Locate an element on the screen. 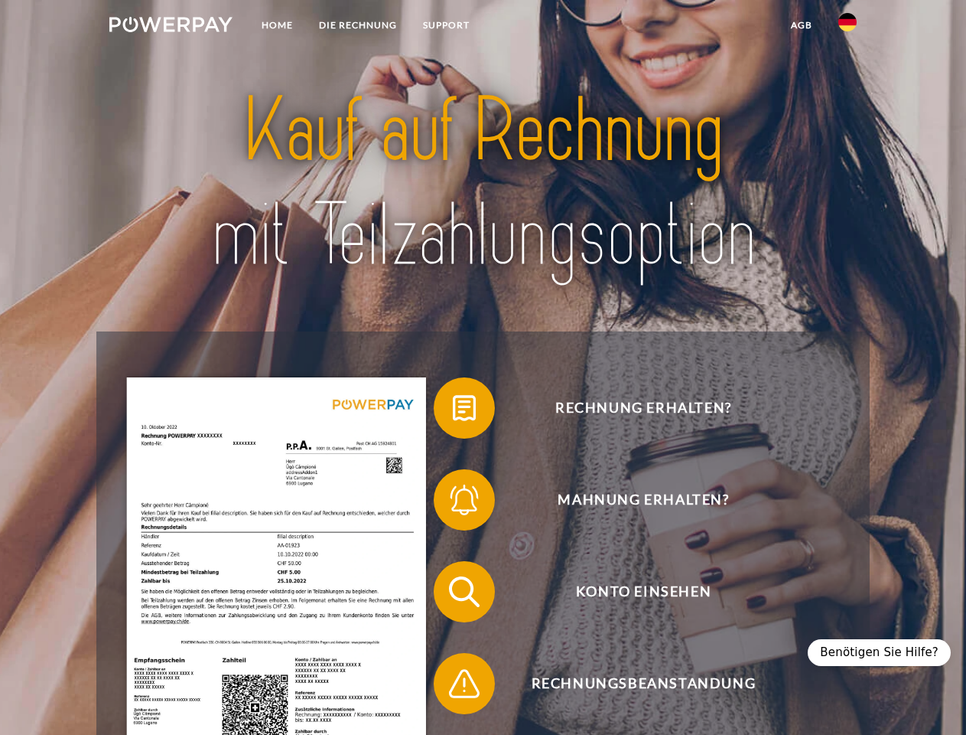  div: Benötigen Sie Hilfe? is located at coordinates (879, 652).